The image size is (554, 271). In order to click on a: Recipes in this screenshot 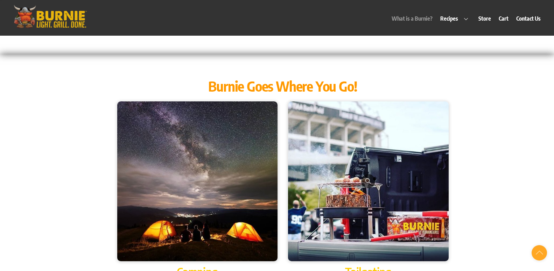, I will do `click(455, 19)`.